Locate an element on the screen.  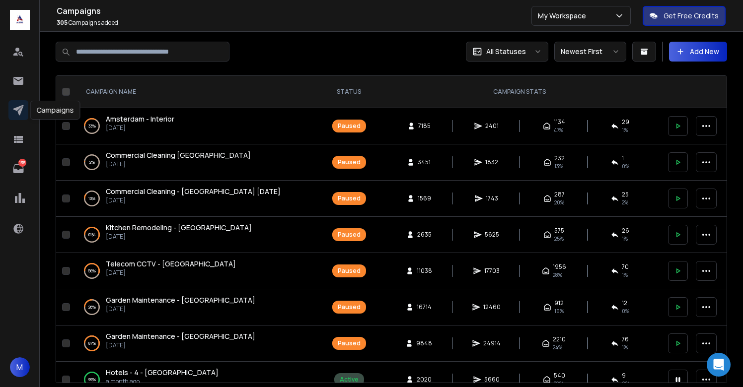
img: logo is located at coordinates (20, 20).